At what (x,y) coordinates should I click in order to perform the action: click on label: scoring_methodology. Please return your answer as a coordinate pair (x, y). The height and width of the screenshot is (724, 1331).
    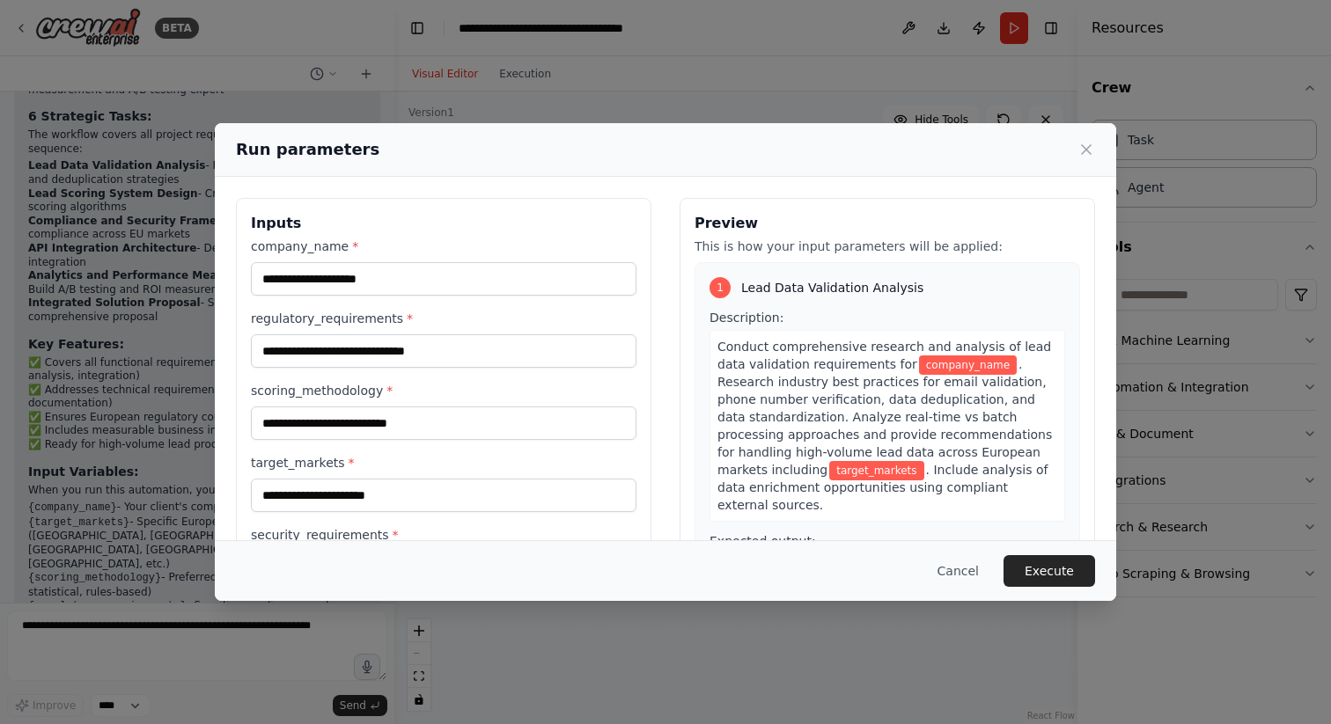
    Looking at the image, I should click on (444, 391).